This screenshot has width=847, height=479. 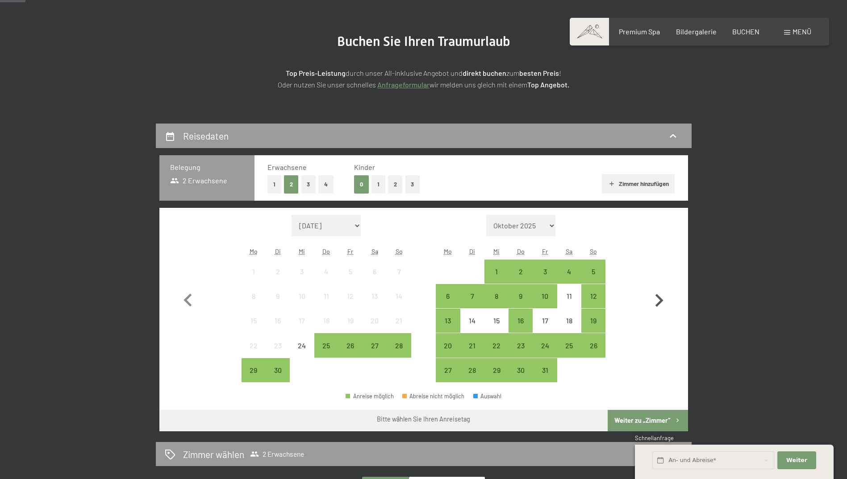 I want to click on div: Wed Oct 08 2025, so click(x=496, y=296).